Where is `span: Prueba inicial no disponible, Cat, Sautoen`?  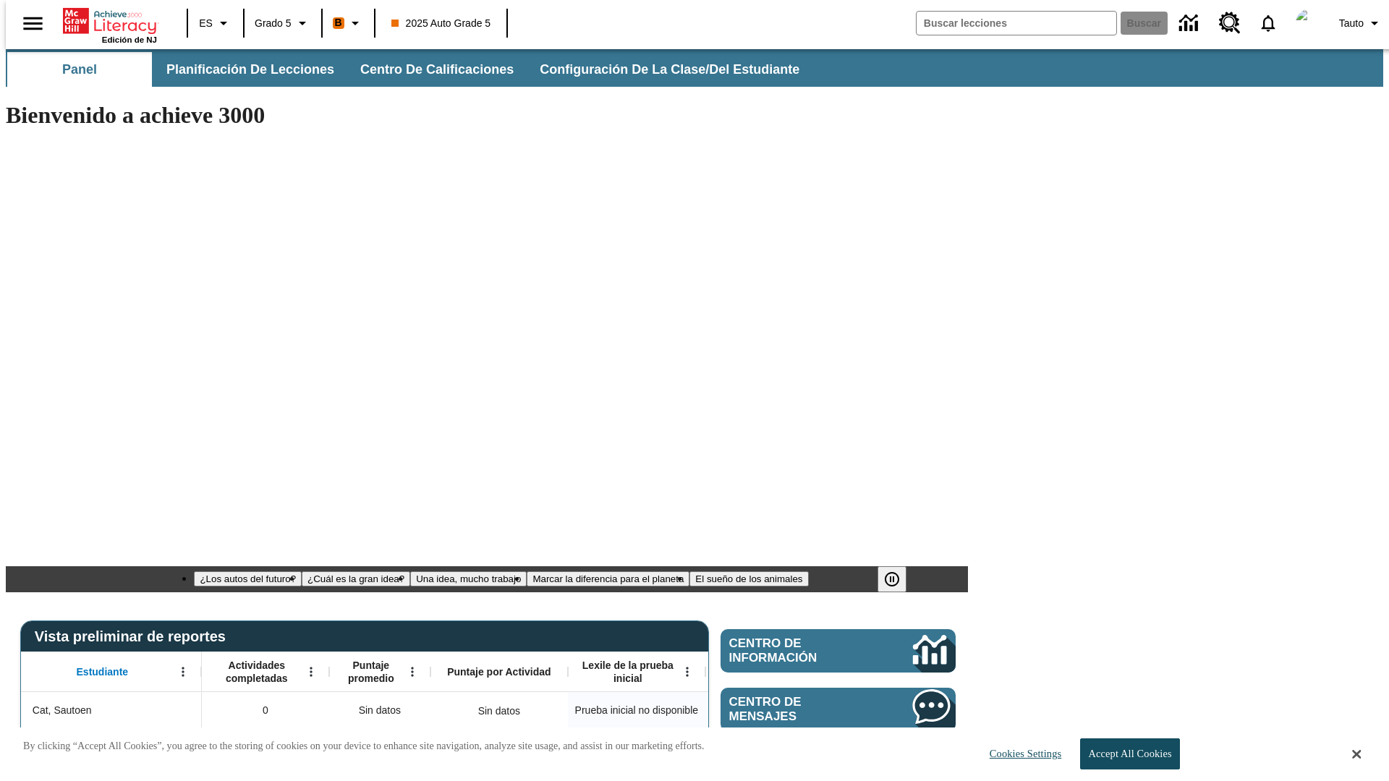 span: Prueba inicial no disponible, Cat, Sautoen is located at coordinates (636, 710).